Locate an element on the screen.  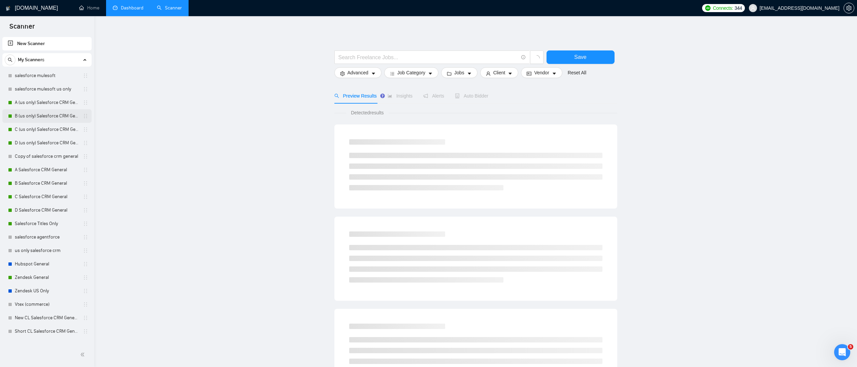
span: Detected results is located at coordinates (367, 113).